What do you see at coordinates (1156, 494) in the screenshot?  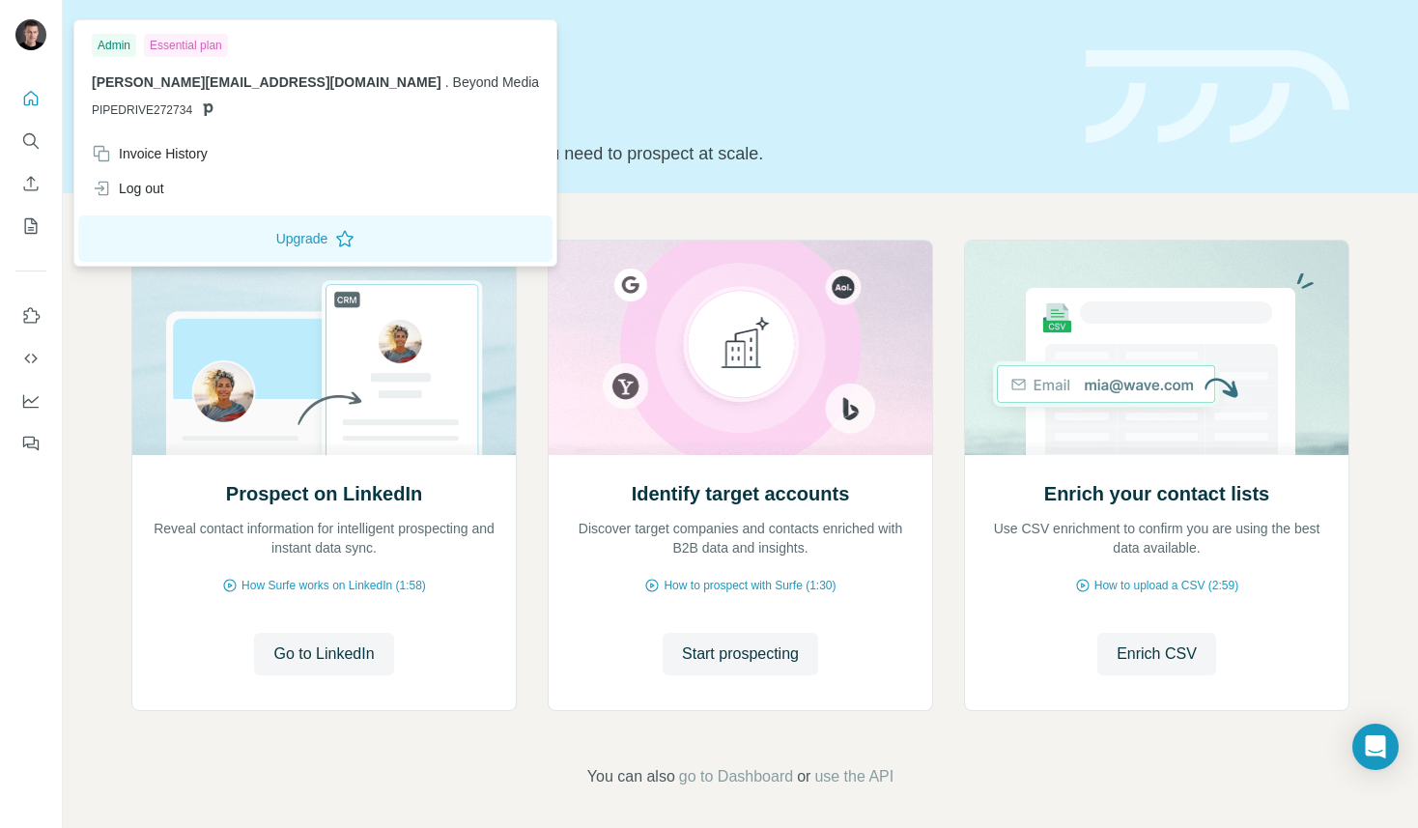 I see `h2: Enrich your contact lists` at bounding box center [1156, 494].